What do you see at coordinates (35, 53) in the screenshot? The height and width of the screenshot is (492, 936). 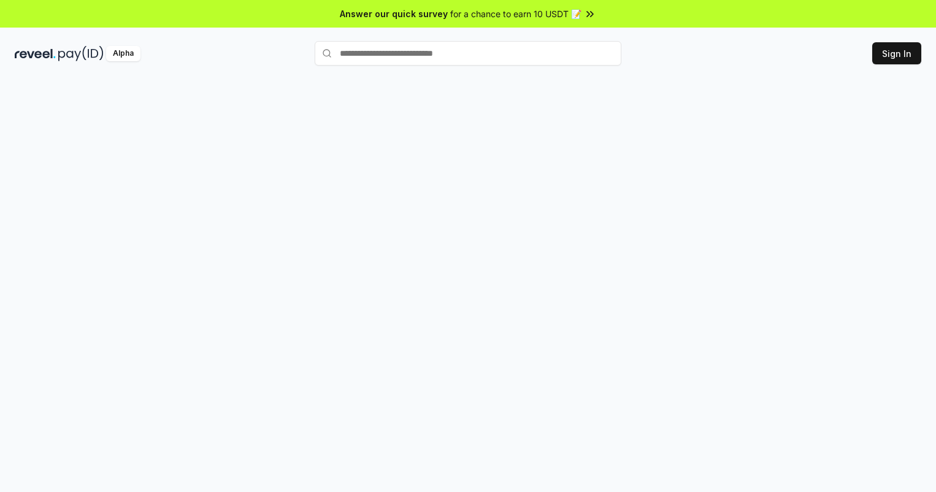 I see `img: reveel_dark` at bounding box center [35, 53].